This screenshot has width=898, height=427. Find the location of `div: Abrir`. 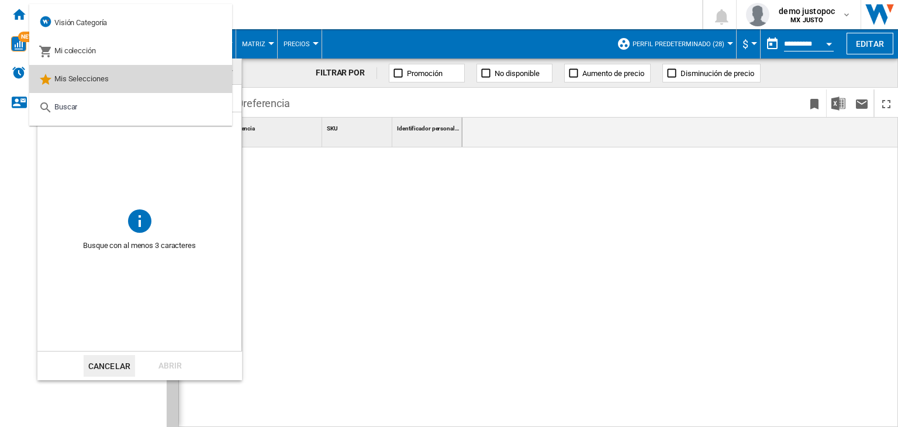

div: Abrir is located at coordinates (170, 365).